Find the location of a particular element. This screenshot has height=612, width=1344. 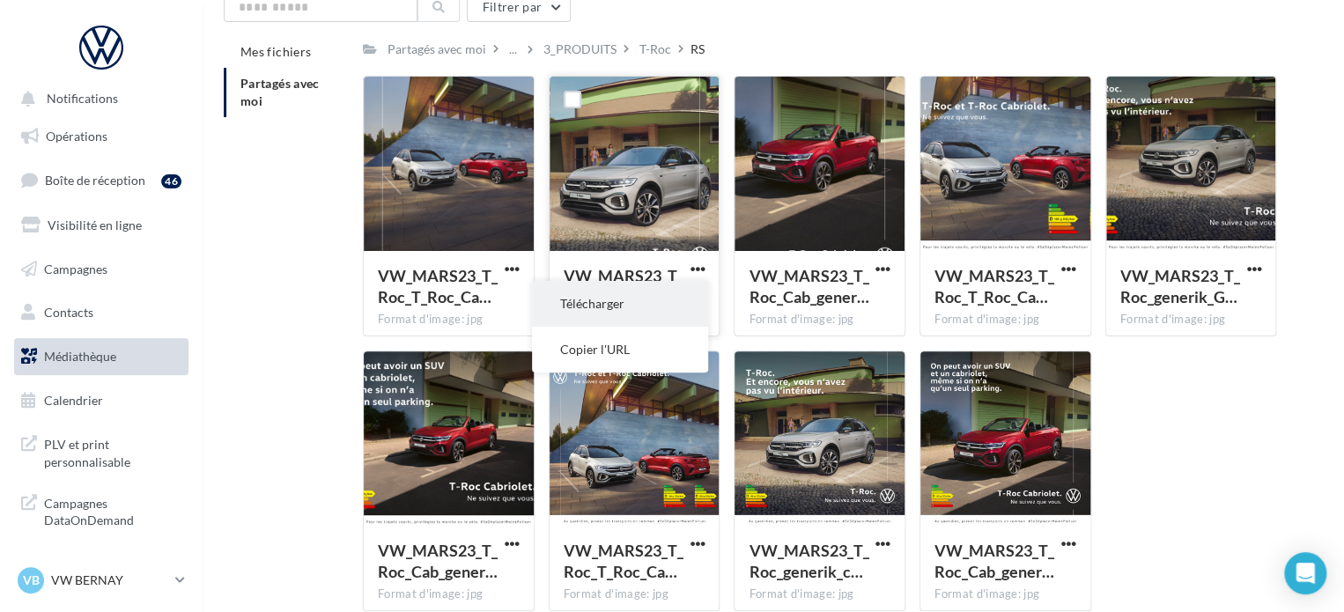

span: VW_MARS23_T_Roc_T_Roc_Cab_generik_carre is located at coordinates (623, 561).